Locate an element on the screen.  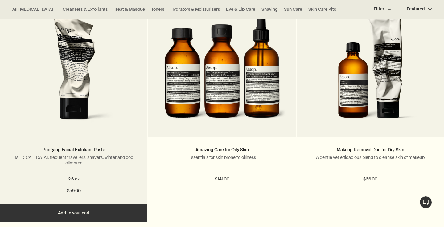
p: A gentle yet efficacious blend to cleanse skin of makeup is located at coordinates (371, 157).